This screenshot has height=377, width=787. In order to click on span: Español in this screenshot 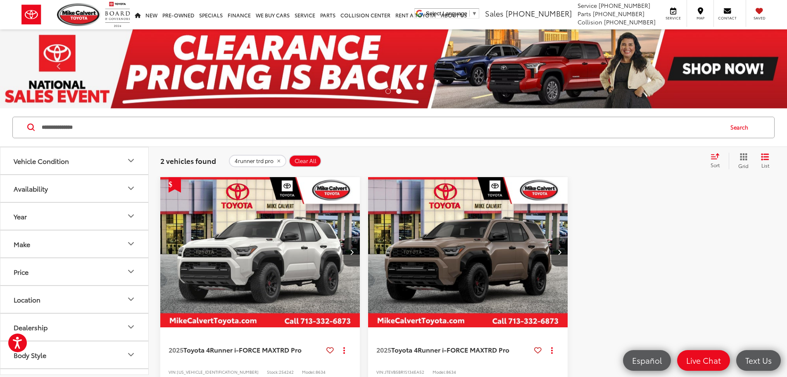, I will do `click(647, 360)`.